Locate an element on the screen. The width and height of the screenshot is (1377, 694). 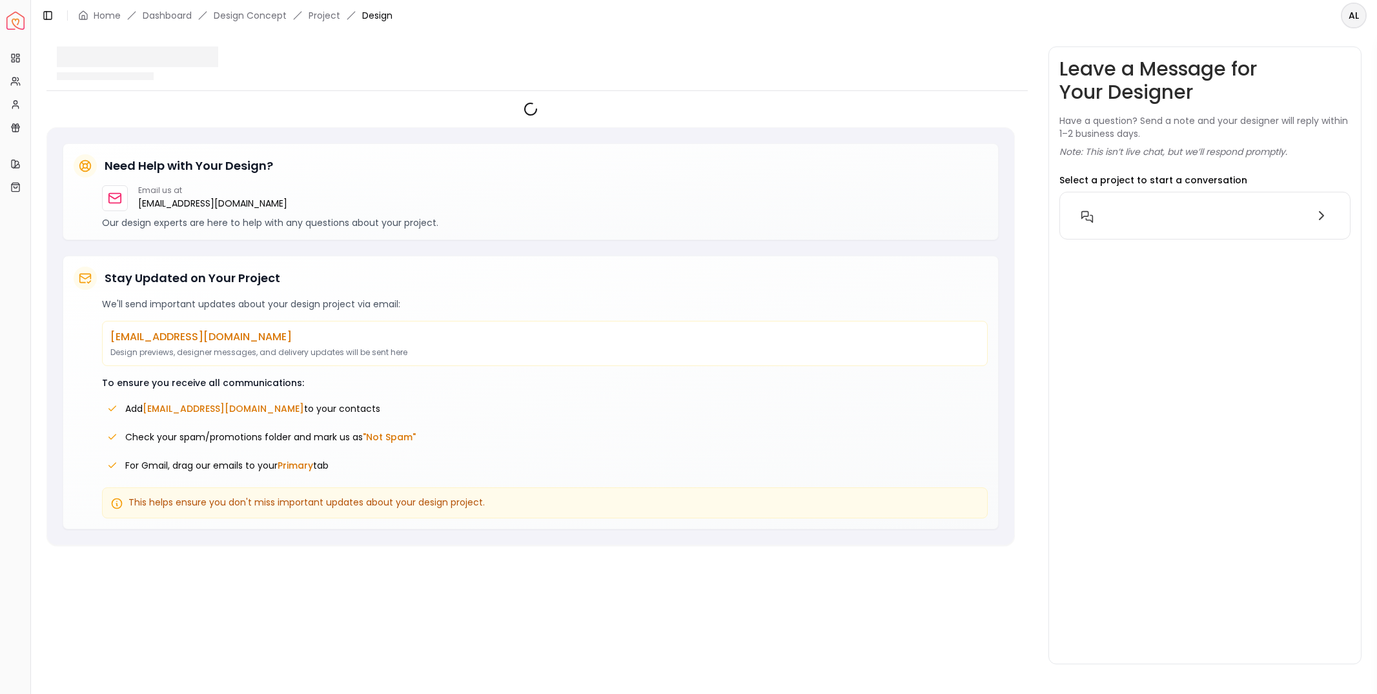
button: AL is located at coordinates (1354, 15).